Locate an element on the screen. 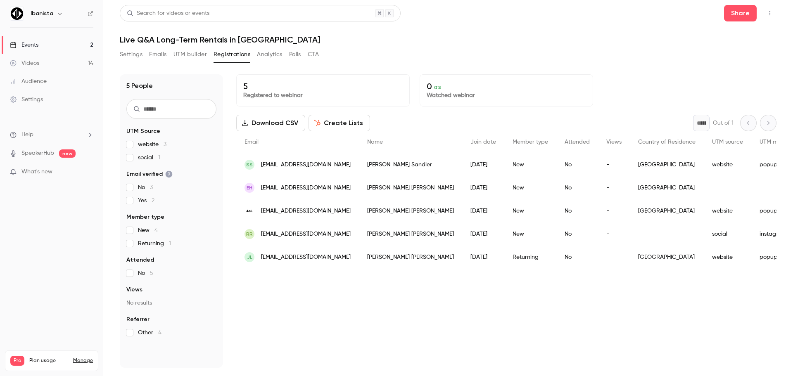  span: 2 is located at coordinates (153, 201).